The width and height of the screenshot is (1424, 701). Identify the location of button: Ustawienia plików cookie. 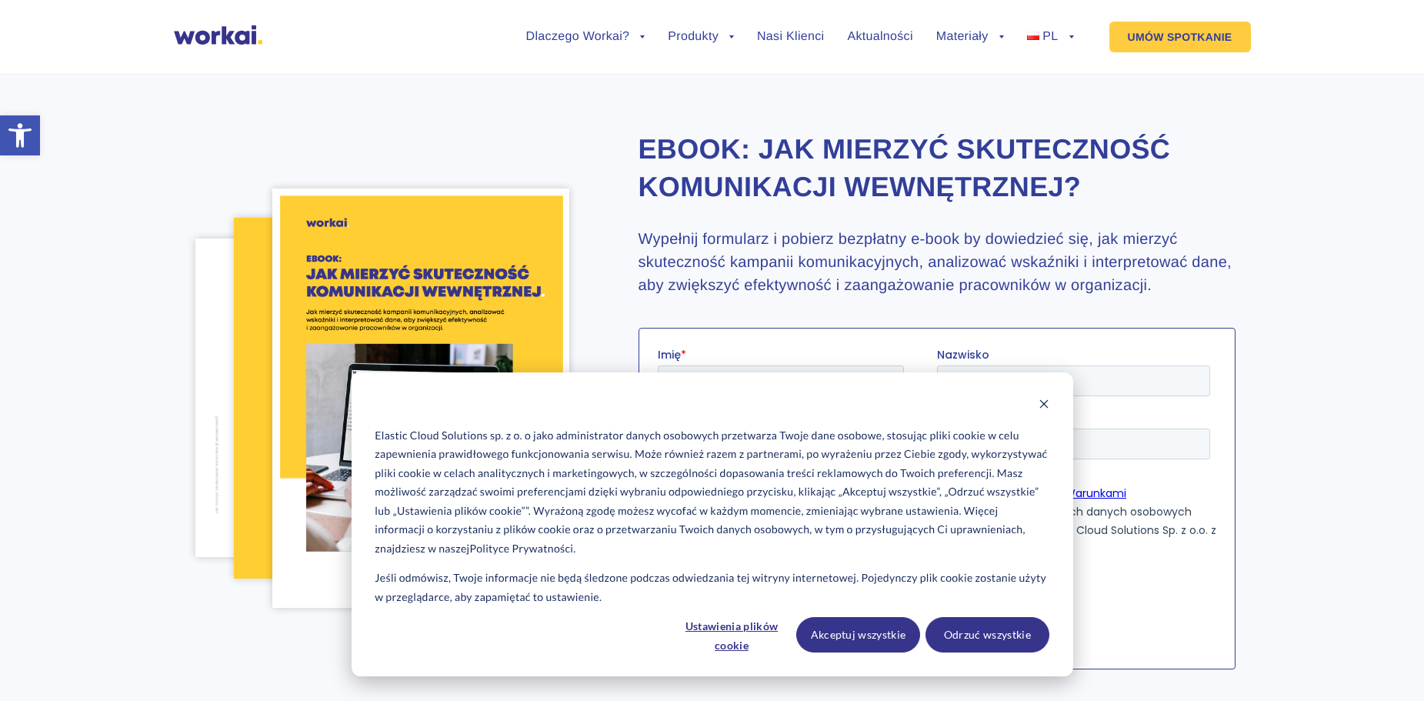
(732, 635).